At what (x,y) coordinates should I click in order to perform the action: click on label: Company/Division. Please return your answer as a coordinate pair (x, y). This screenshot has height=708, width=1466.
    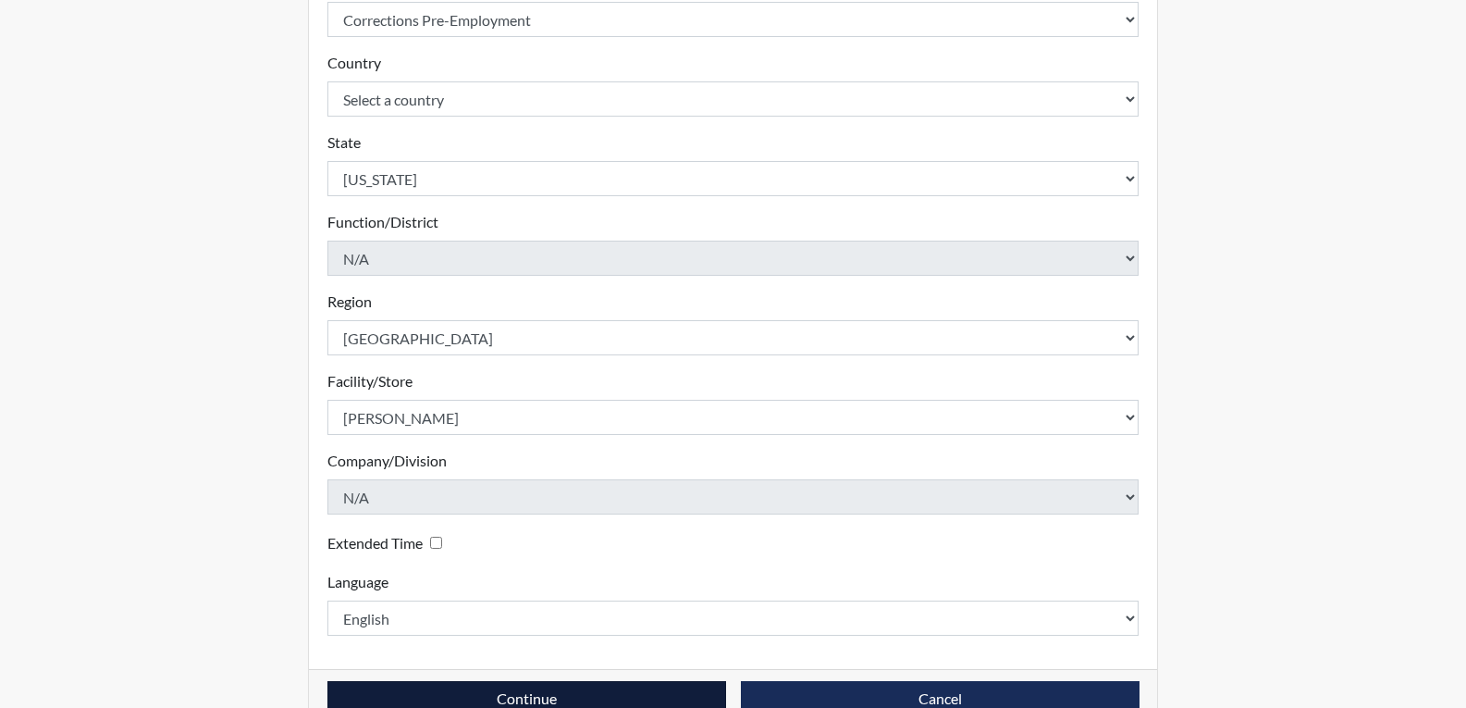
    Looking at the image, I should click on (387, 461).